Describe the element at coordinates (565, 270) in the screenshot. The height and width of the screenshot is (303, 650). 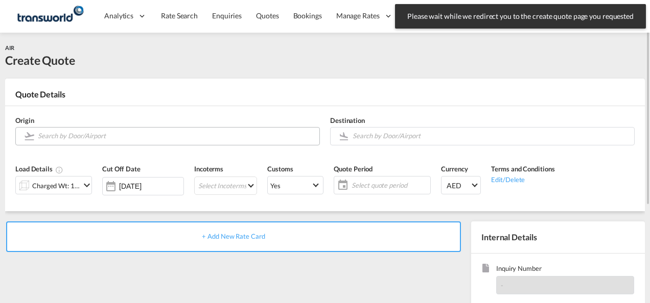
I see `span: Inquiry Number` at that location.